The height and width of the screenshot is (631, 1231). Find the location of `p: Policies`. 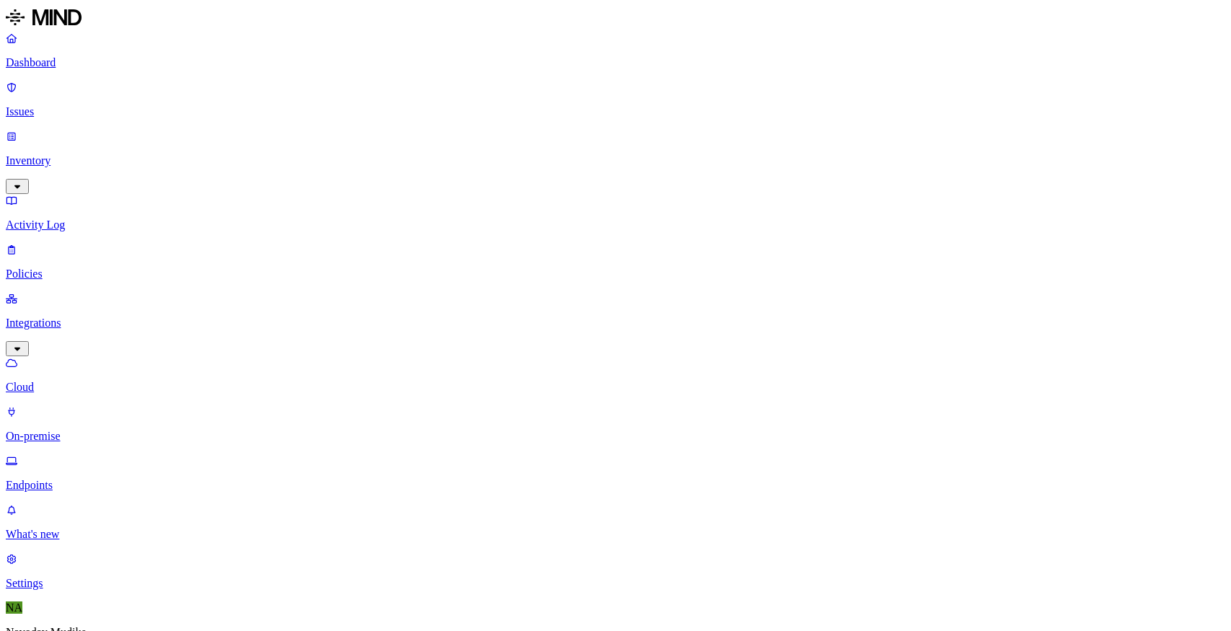

p: Policies is located at coordinates (615, 274).